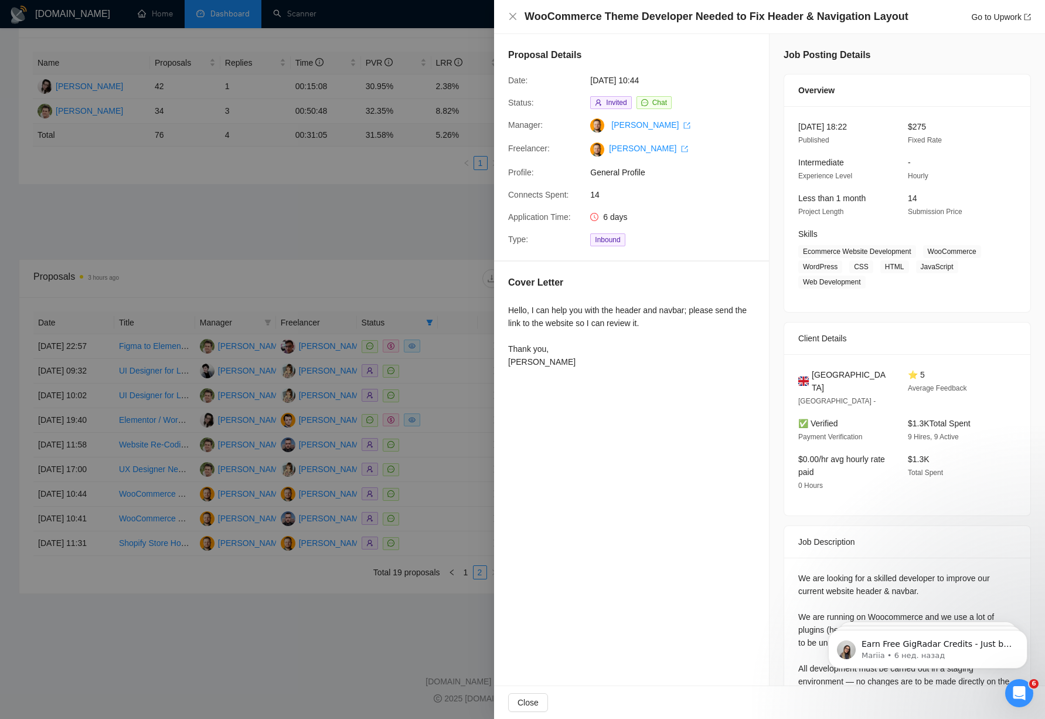  What do you see at coordinates (678, 172) in the screenshot?
I see `span: General Profile` at bounding box center [678, 172].